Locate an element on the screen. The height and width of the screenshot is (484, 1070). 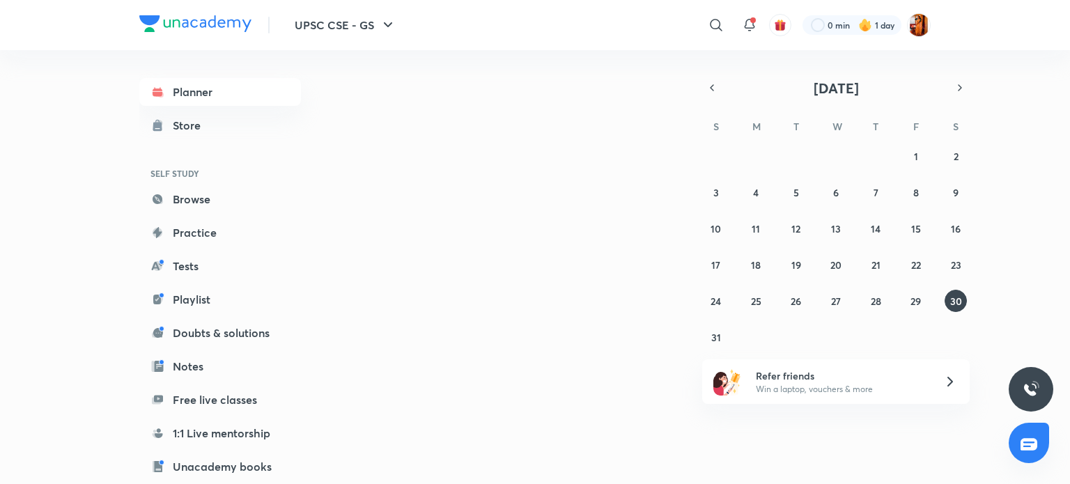
abbr: August 23, 2025 is located at coordinates (956, 265).